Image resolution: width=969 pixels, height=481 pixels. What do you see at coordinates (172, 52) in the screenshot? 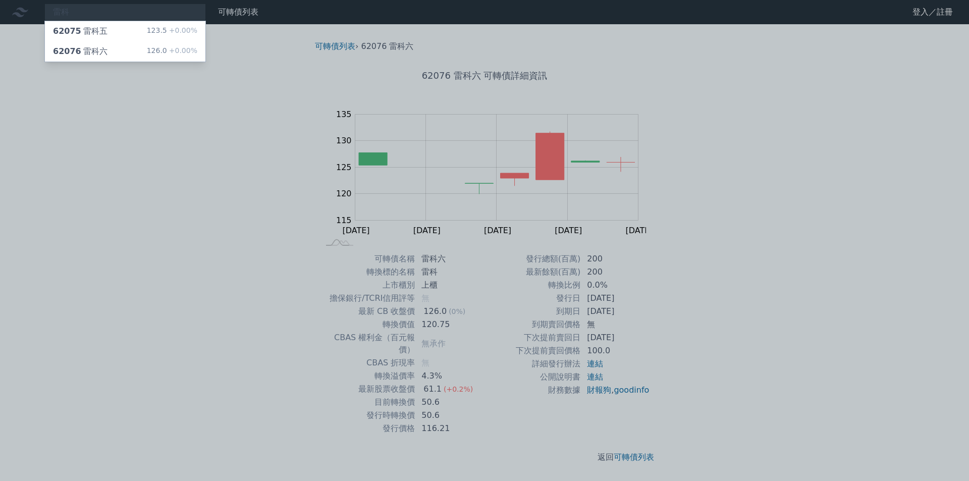
I see `div: 126.0` at bounding box center [172, 52].